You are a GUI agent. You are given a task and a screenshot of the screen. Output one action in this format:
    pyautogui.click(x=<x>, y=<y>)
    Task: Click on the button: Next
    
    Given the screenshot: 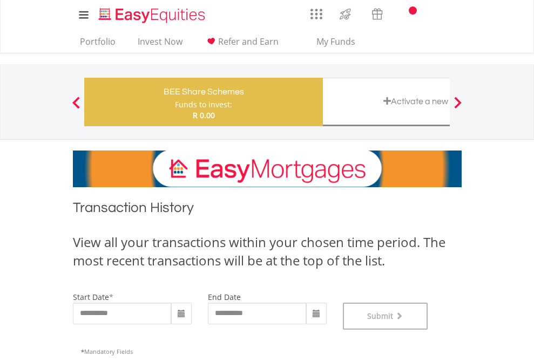 What is the action you would take?
    pyautogui.click(x=458, y=107)
    